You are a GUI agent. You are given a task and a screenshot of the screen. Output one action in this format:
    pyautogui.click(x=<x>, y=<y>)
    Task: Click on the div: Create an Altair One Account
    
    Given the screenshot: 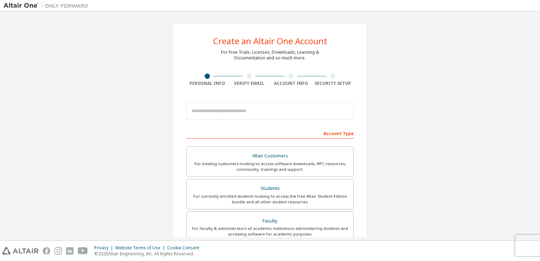 What is the action you would take?
    pyautogui.click(x=270, y=41)
    